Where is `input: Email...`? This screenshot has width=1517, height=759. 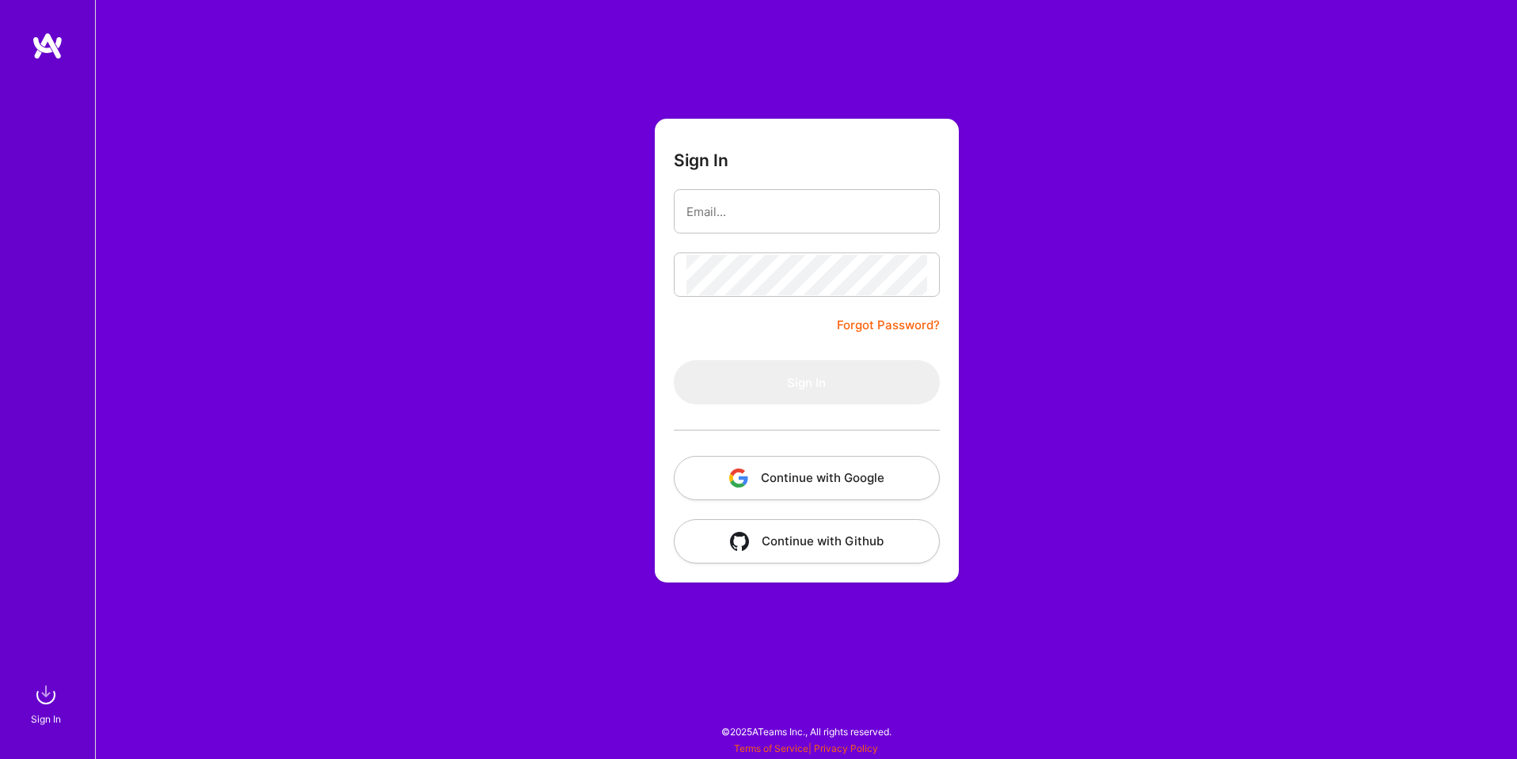
input: Email... is located at coordinates (807, 211).